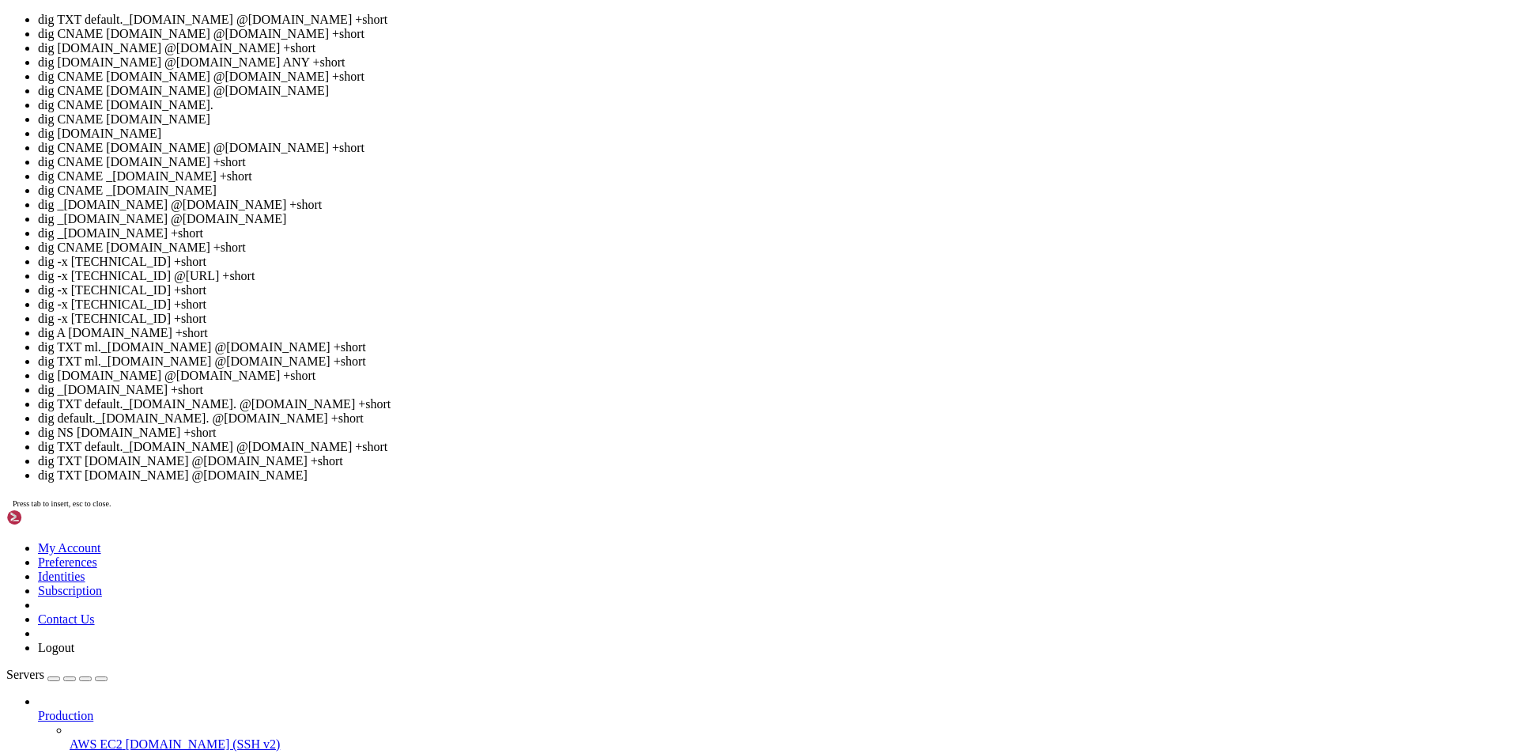 This screenshot has width=1518, height=754. I want to click on x-row: New release '24.04.3 LTS' available., so click(660, 362).